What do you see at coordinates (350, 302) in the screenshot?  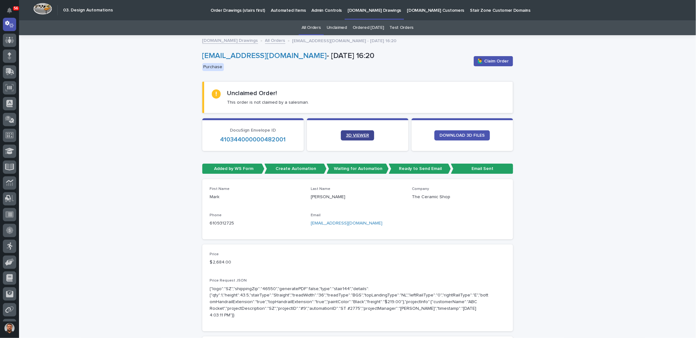 I see `p: {"logo":"SZ","shippingZip":"46550","generatePDF":false,"type":"stair144","details":{"qty":1,"heig...` at bounding box center [350, 302].